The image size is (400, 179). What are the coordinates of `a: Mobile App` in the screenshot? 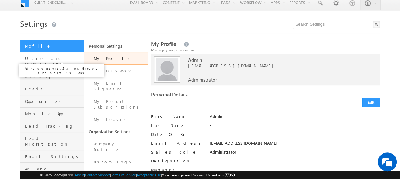 It's located at (52, 114).